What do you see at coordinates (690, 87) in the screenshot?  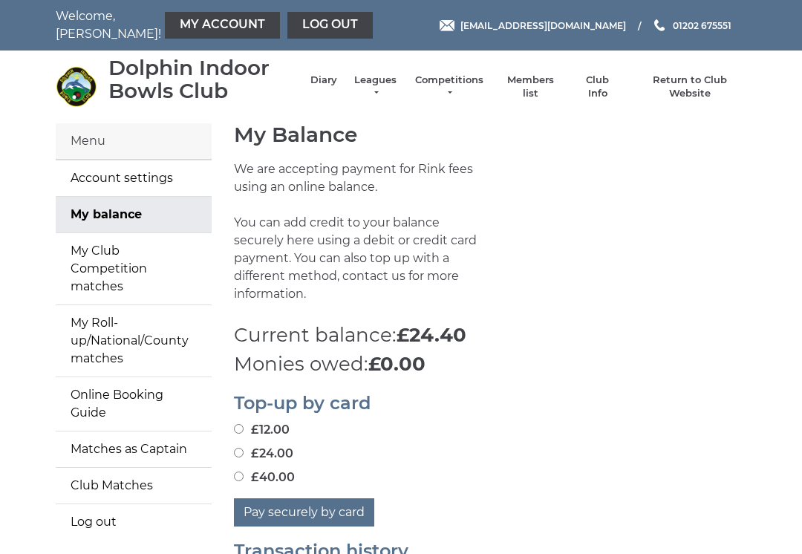 I see `a: Return to Club Website` at bounding box center [690, 87].